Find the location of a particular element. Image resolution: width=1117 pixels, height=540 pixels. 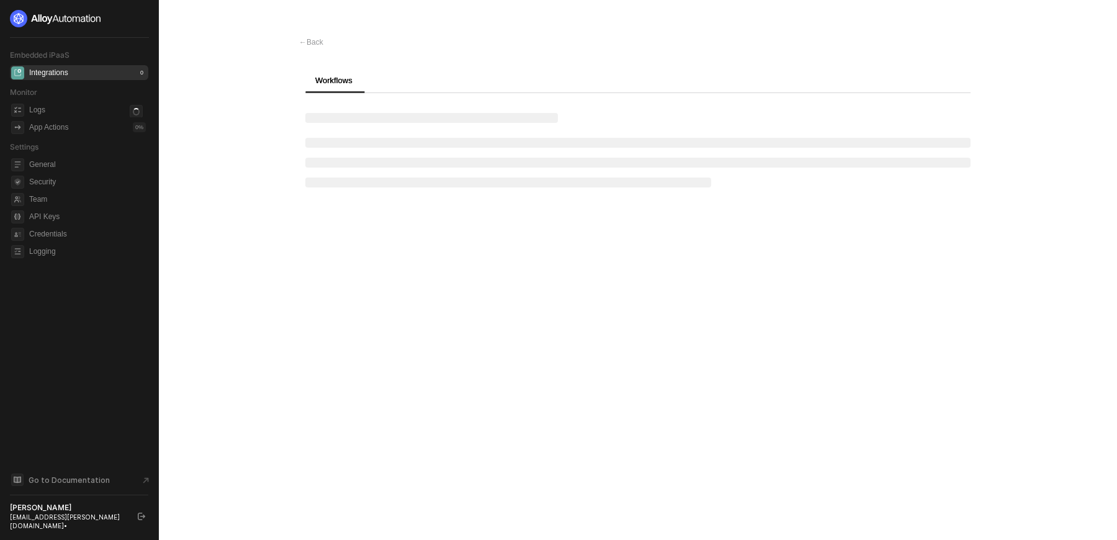

span: icon-app-actions is located at coordinates (17, 127).